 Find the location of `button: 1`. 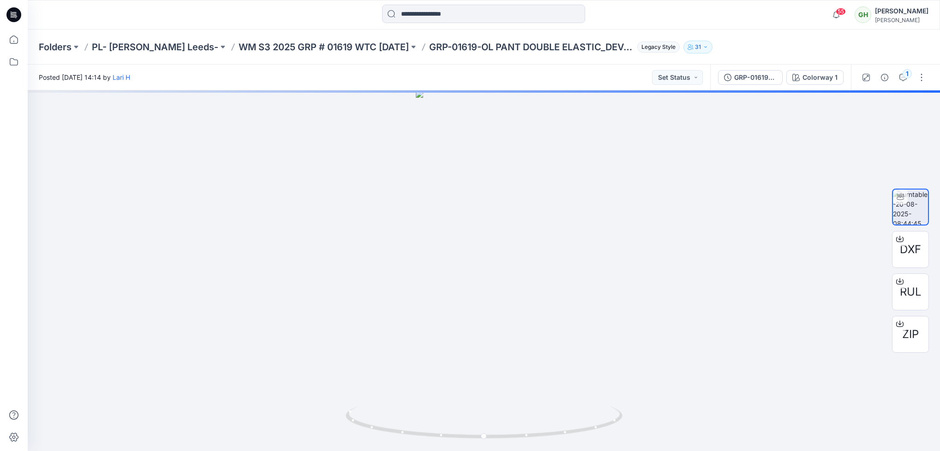

button: 1 is located at coordinates (903, 78).